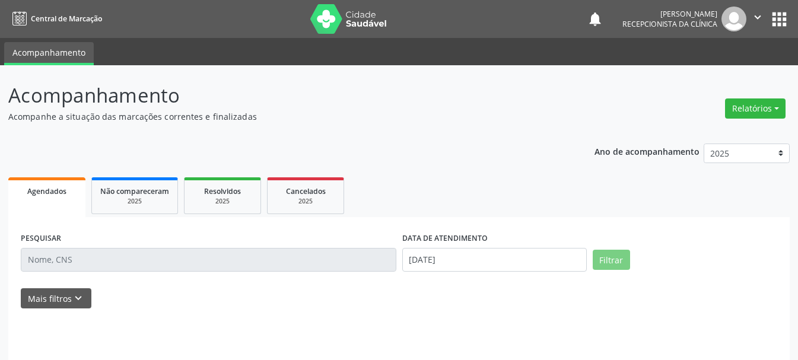 This screenshot has width=798, height=360. Describe the element at coordinates (78, 298) in the screenshot. I see `i: keyboard_arrow_down` at that location.